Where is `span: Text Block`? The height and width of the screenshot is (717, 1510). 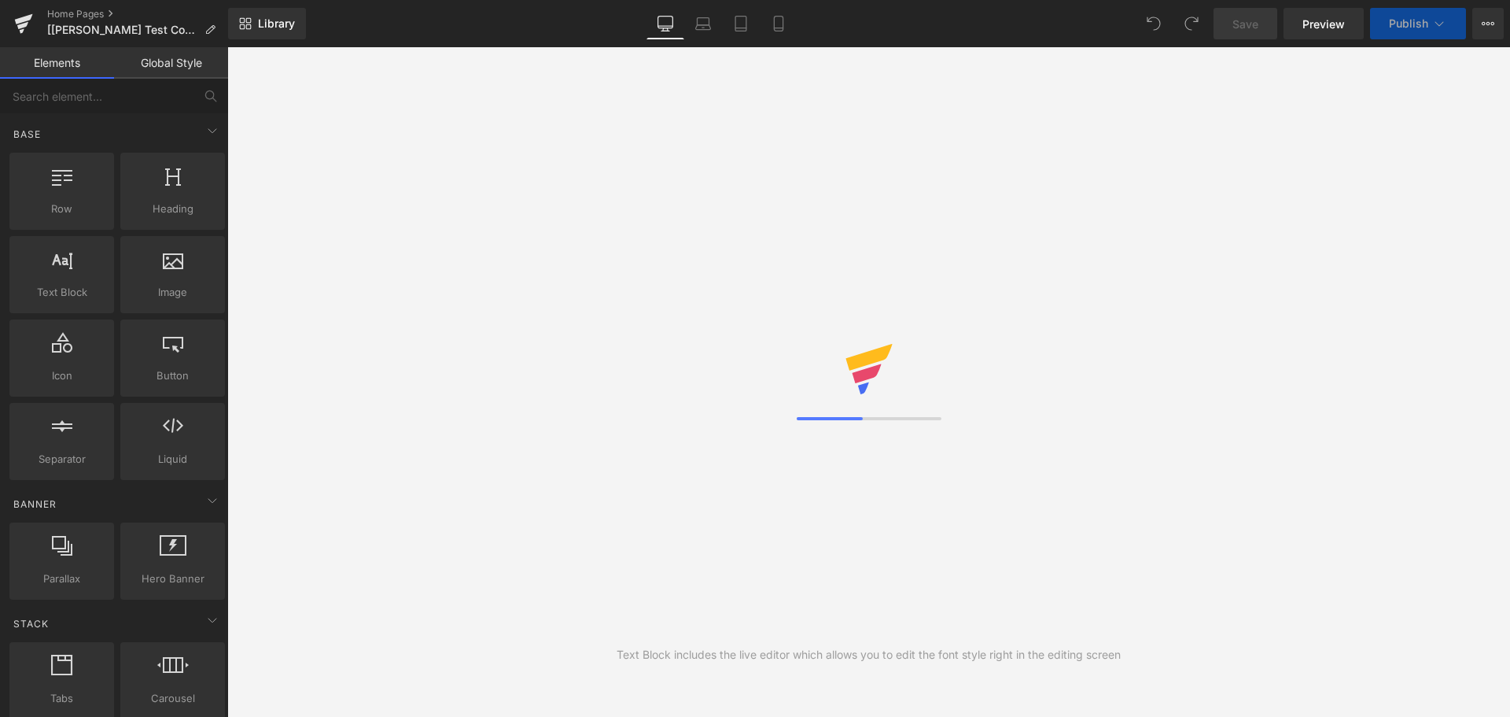
span: Text Block is located at coordinates (61, 292).